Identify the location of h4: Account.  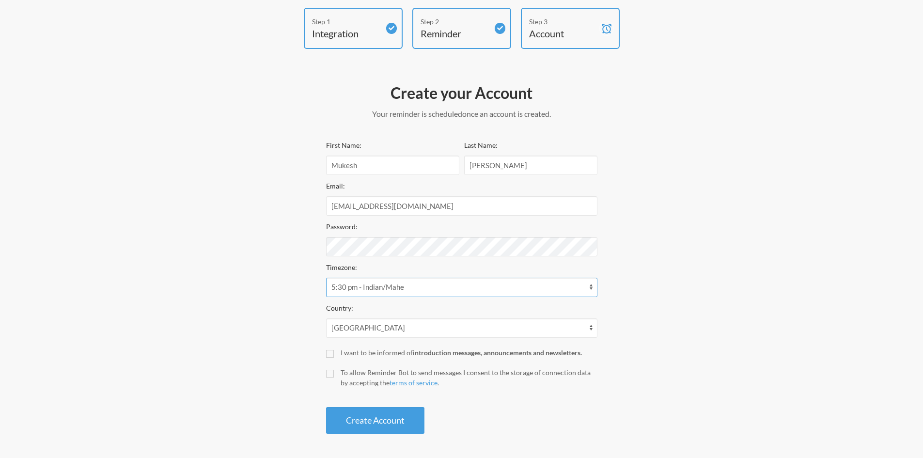
(563, 33).